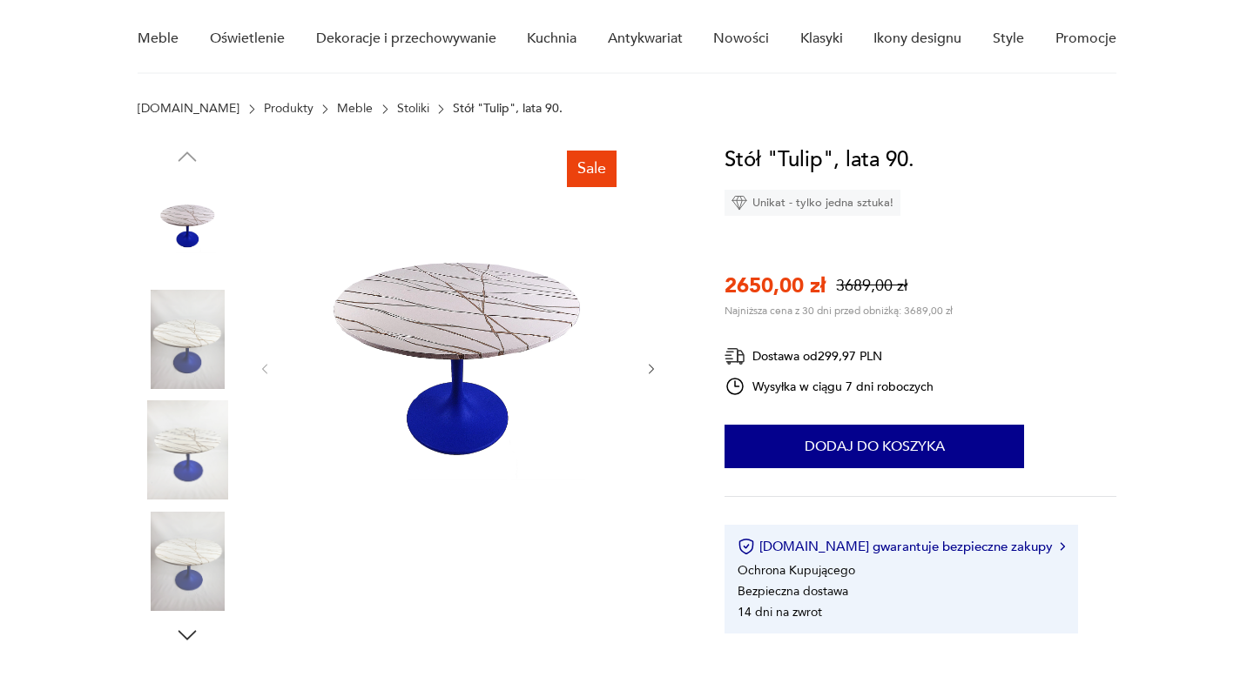  I want to click on h1: Stół "Tulip", lata 90., so click(819, 160).